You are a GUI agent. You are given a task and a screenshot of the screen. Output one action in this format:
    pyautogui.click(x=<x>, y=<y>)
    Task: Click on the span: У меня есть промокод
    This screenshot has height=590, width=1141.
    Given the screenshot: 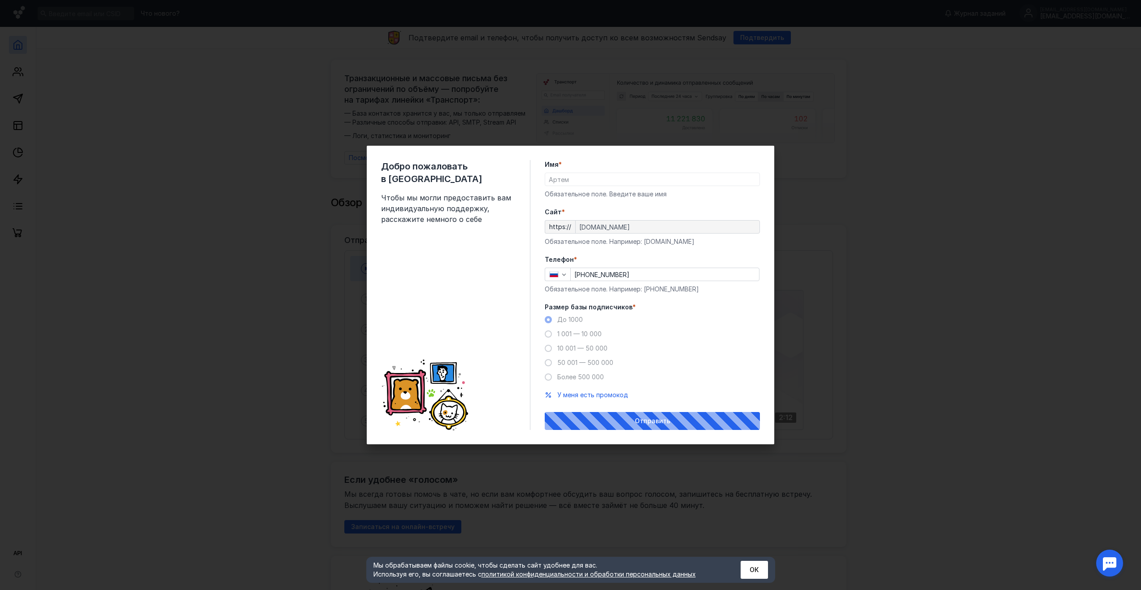 What is the action you would take?
    pyautogui.click(x=593, y=395)
    